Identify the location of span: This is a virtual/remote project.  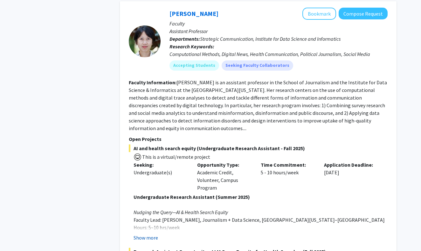
(176, 157).